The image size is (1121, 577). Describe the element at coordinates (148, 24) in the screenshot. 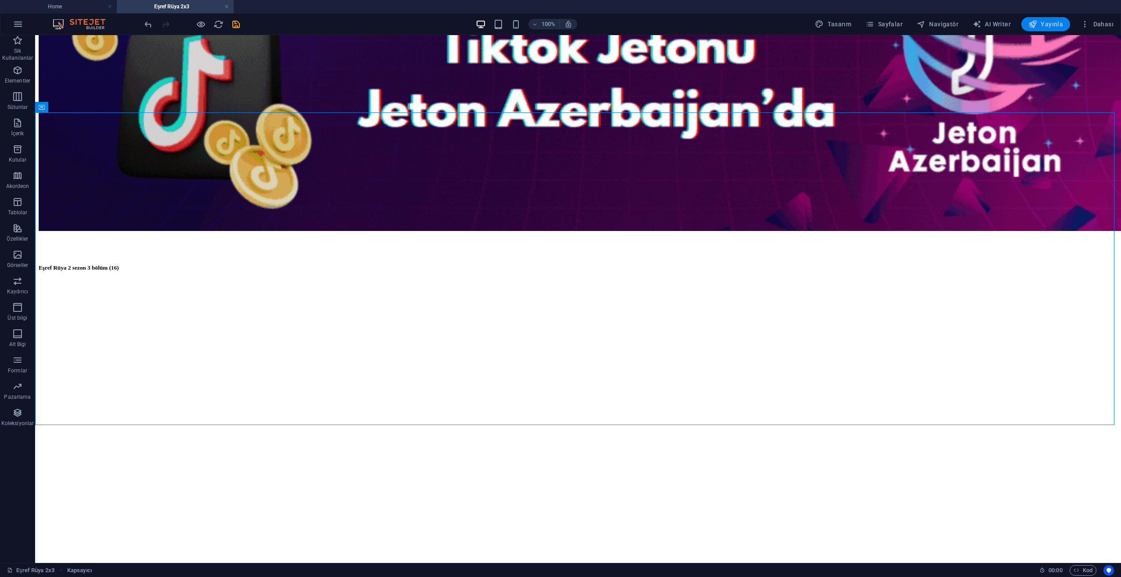

I see `button: undo` at that location.